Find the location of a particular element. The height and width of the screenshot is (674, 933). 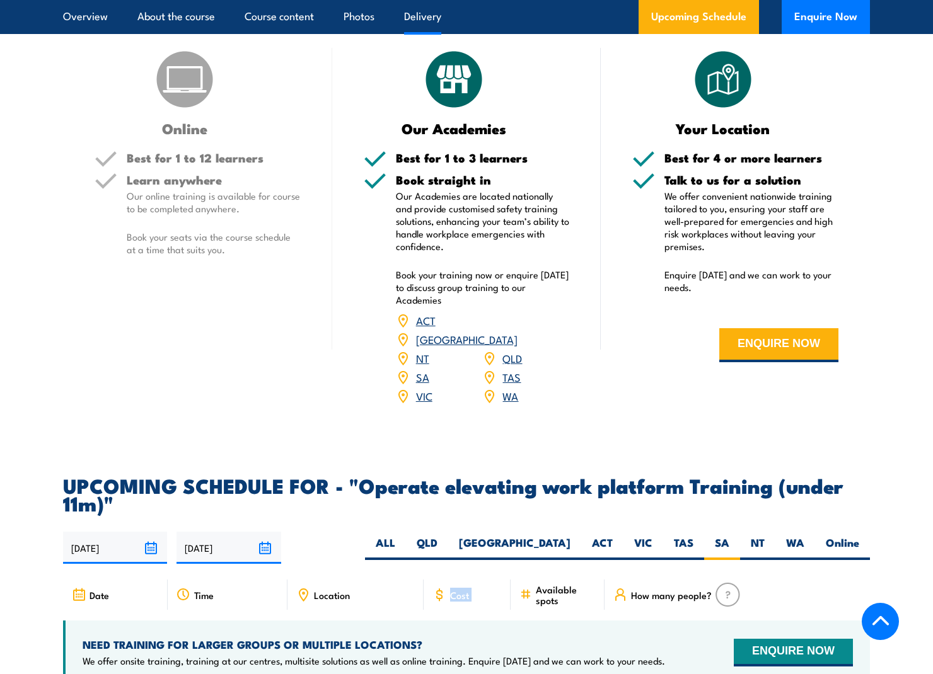

h3: Our Academies is located at coordinates (454, 128).